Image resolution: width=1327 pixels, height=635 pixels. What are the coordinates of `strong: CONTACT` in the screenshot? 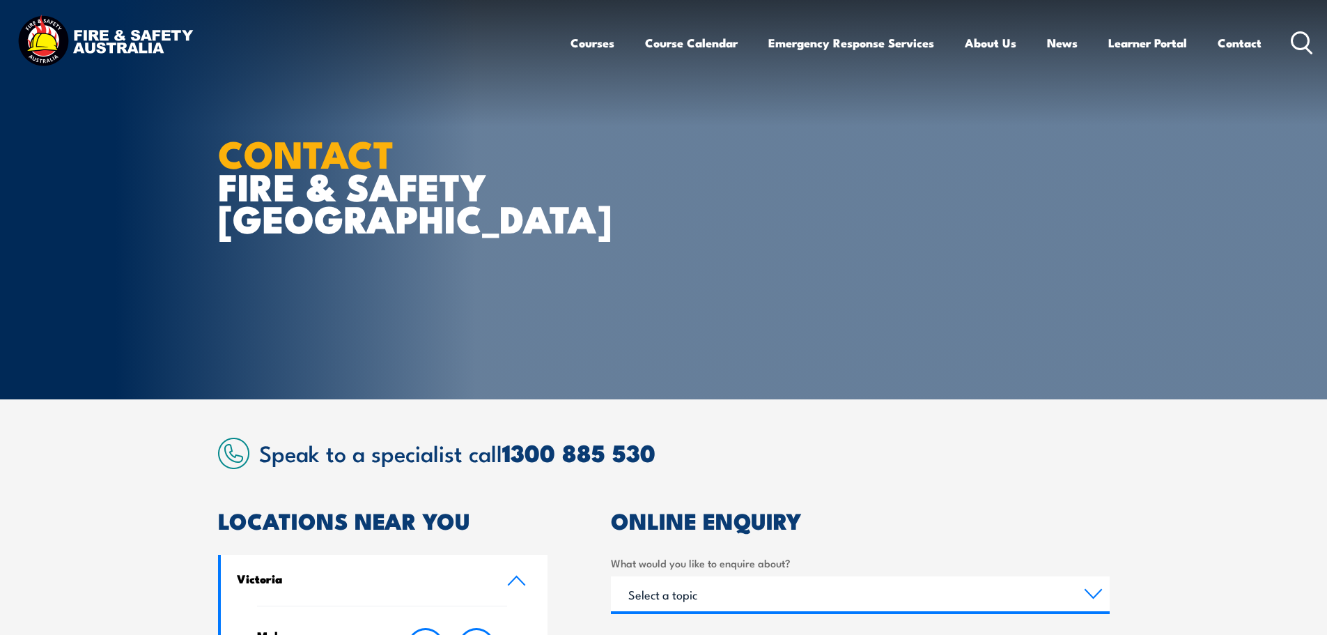 It's located at (306, 152).